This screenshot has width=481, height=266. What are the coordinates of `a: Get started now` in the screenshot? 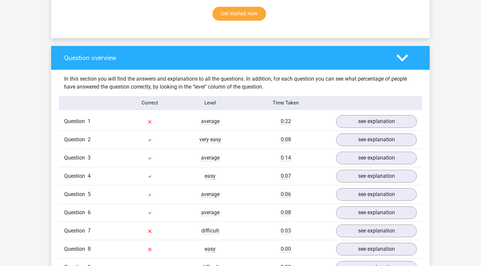 It's located at (239, 14).